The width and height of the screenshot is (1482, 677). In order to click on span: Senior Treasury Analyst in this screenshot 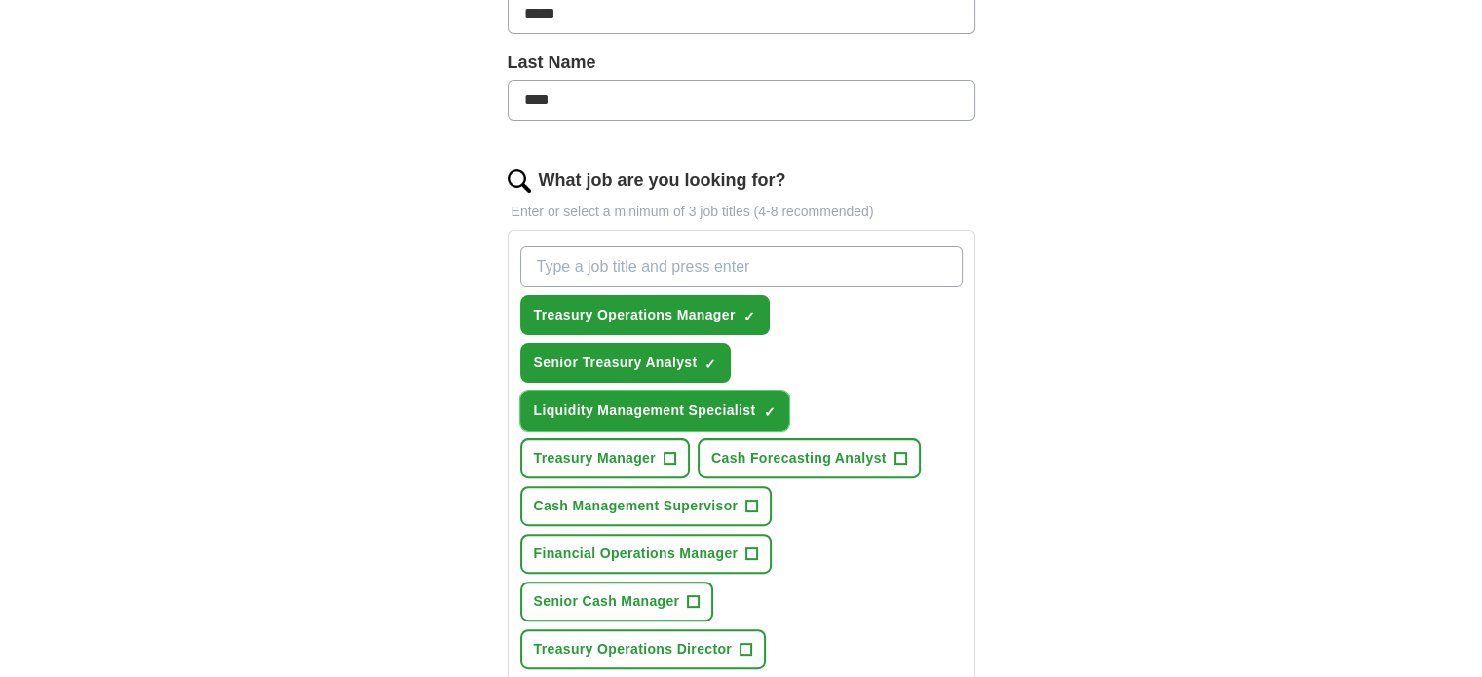, I will do `click(616, 362)`.